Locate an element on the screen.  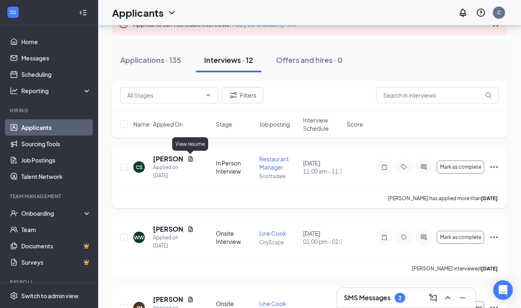
a: Job Postings is located at coordinates (56, 160).